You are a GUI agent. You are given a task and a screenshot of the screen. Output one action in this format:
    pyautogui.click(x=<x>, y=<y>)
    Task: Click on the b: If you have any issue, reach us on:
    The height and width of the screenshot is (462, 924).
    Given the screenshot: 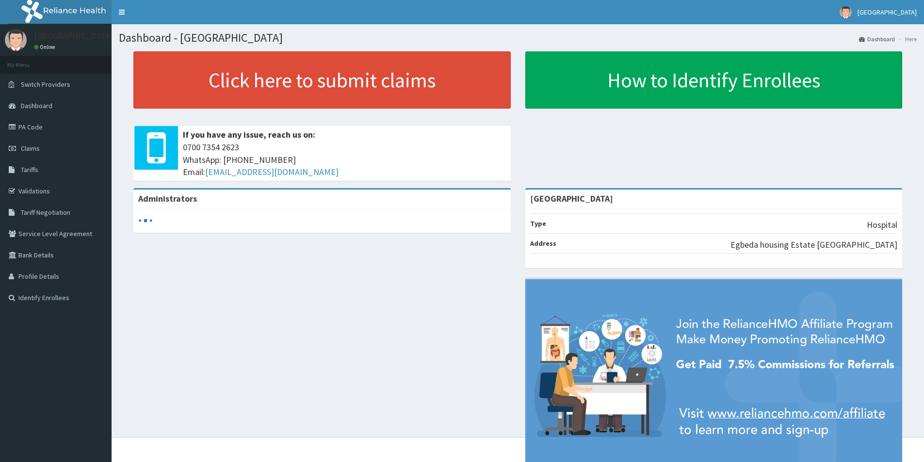 What is the action you would take?
    pyautogui.click(x=249, y=134)
    